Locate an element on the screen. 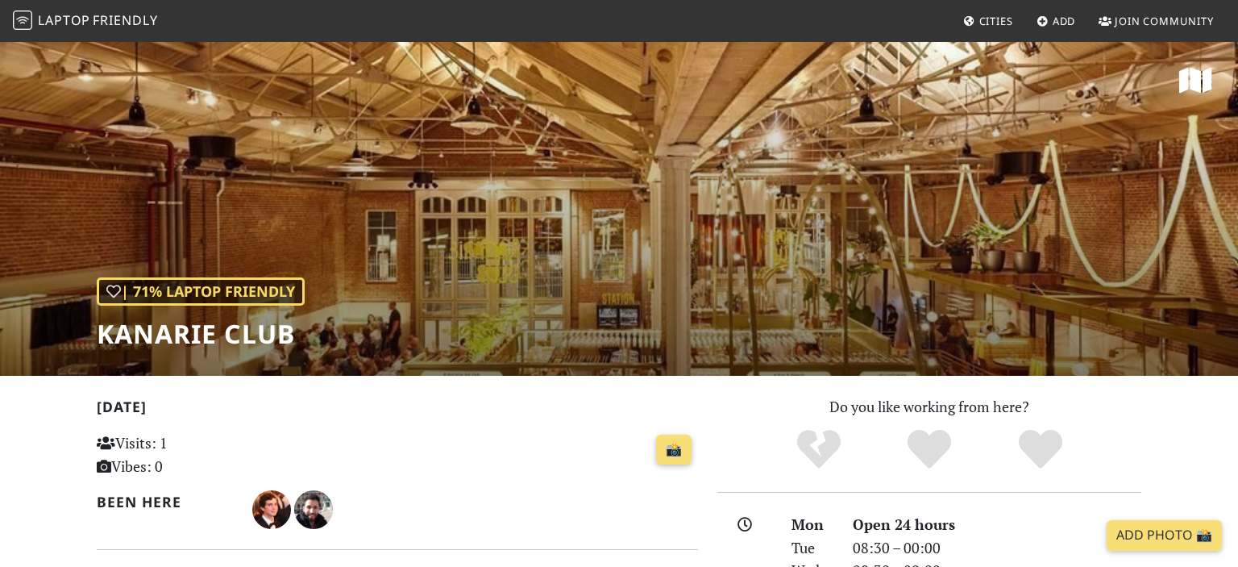  img: LaptopFriendly is located at coordinates (23, 20).